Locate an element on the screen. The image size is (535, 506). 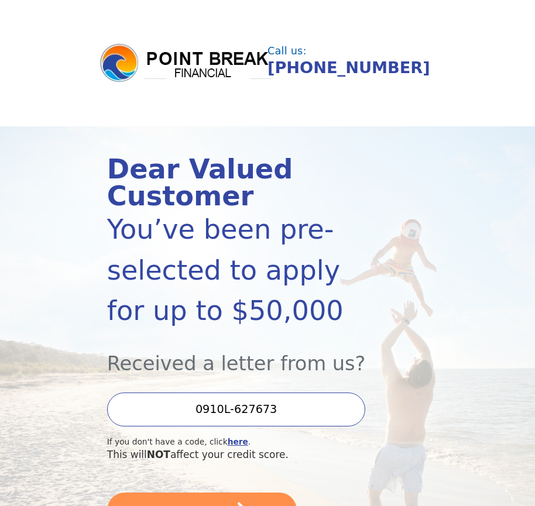
input: Enter your Offer Code: is located at coordinates (236, 410).